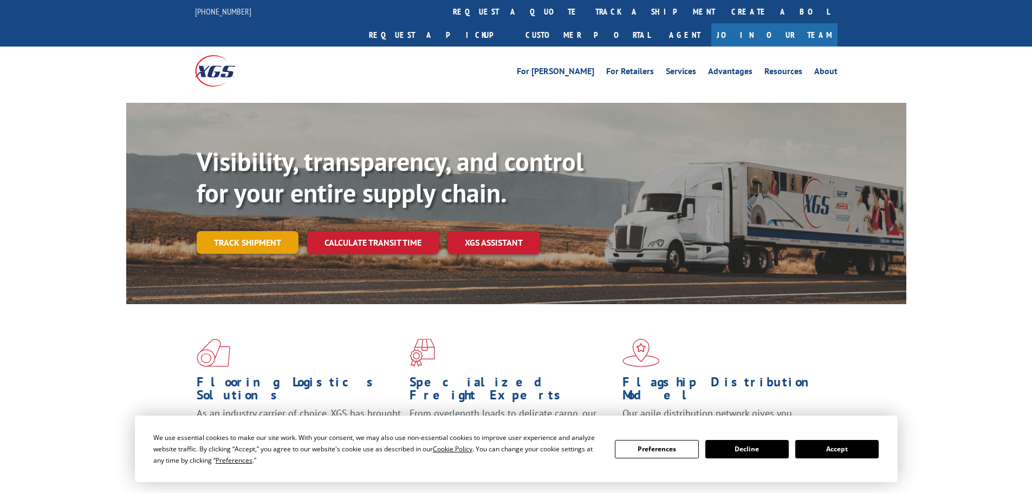 The height and width of the screenshot is (493, 1032). Describe the element at coordinates (516, 449) in the screenshot. I see `div: Cookie Consent Prompt` at that location.